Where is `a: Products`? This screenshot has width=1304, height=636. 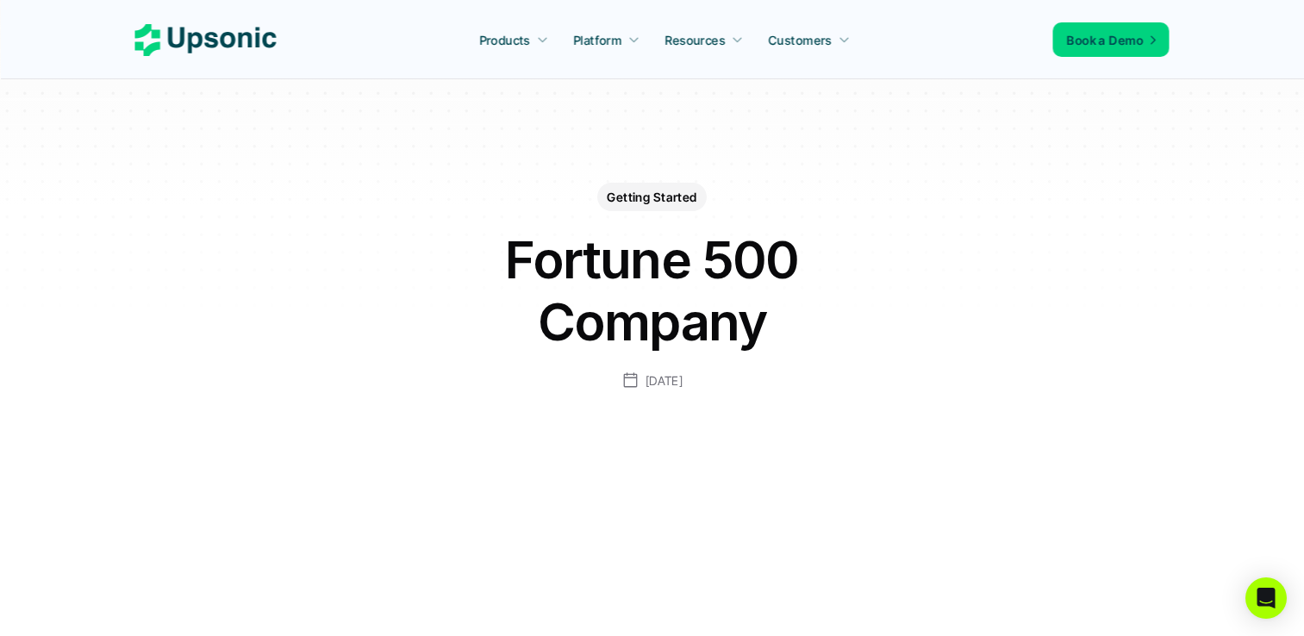
a: Products is located at coordinates (514, 40).